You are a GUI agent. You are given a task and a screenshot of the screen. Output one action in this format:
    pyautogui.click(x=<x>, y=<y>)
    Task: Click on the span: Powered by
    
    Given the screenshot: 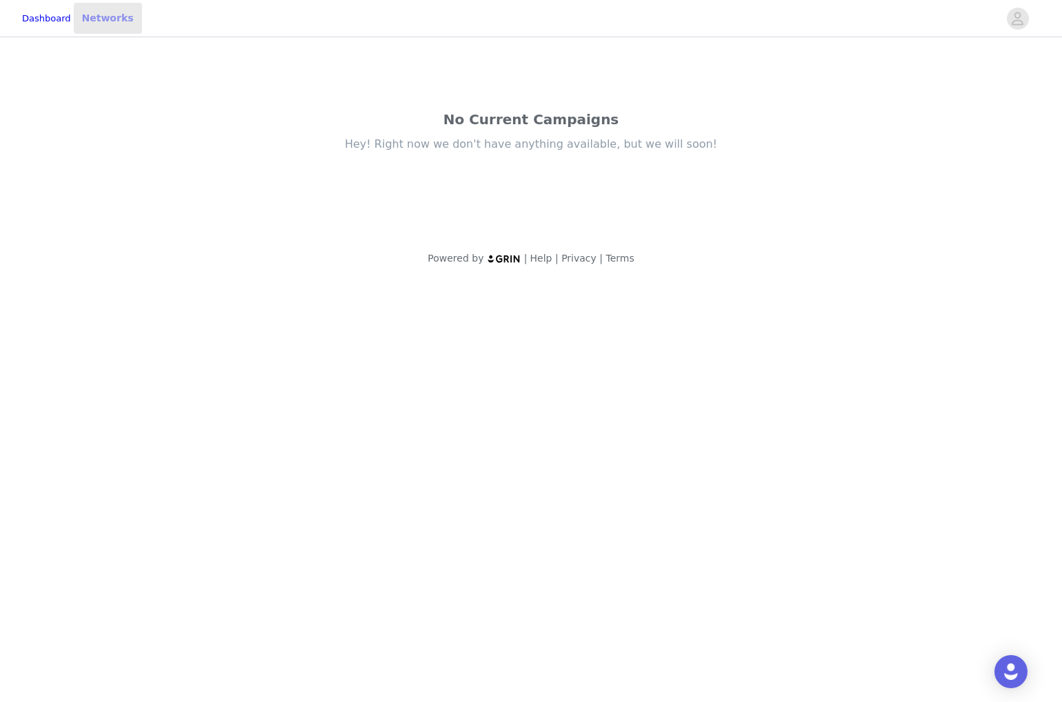 What is the action you would take?
    pyautogui.click(x=455, y=258)
    